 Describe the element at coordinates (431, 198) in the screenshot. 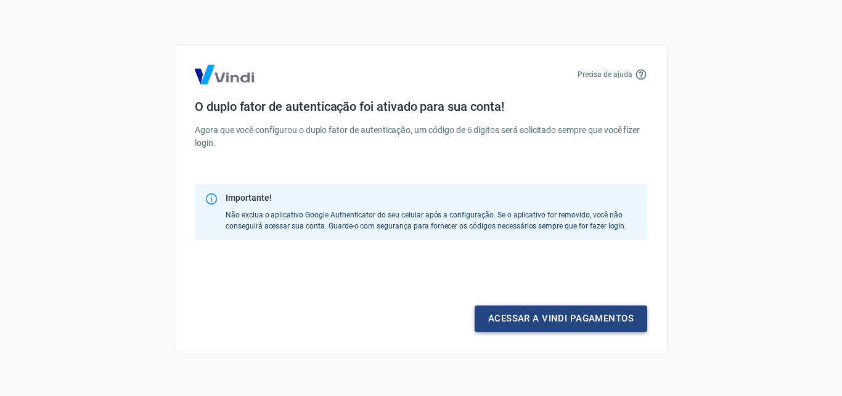

I see `div: Importante!` at that location.